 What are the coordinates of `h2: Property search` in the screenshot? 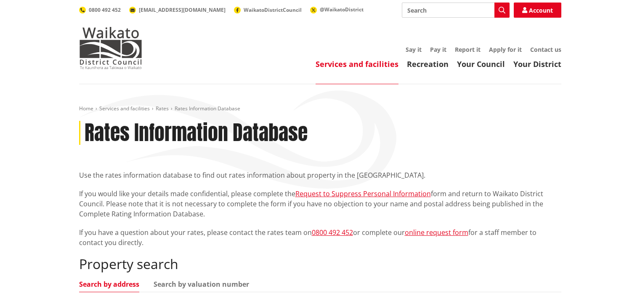 It's located at (320, 264).